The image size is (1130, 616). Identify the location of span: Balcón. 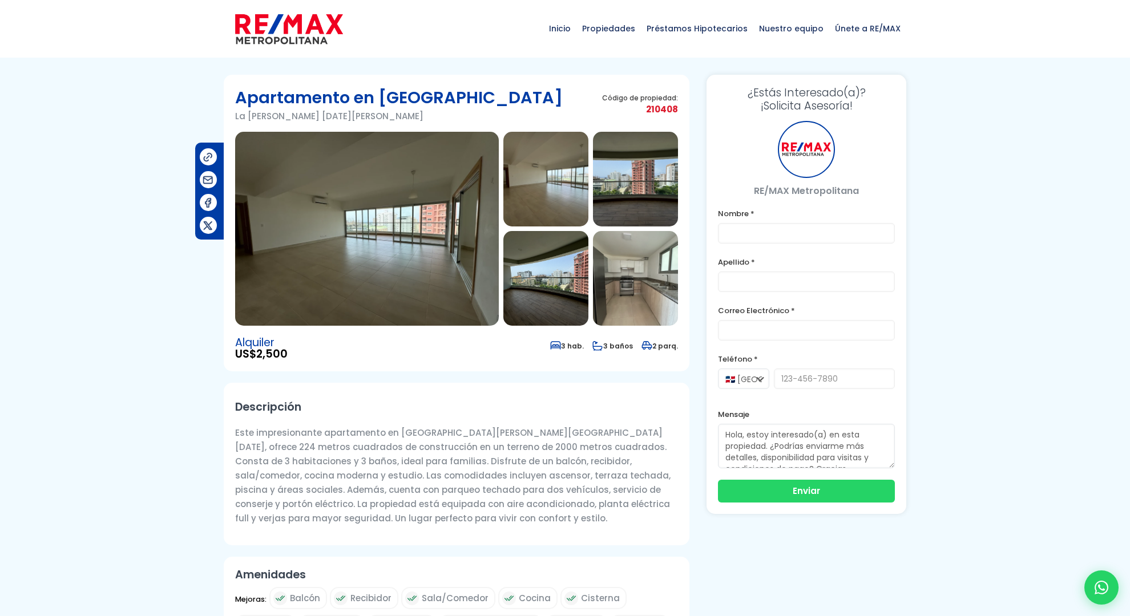
(305, 598).